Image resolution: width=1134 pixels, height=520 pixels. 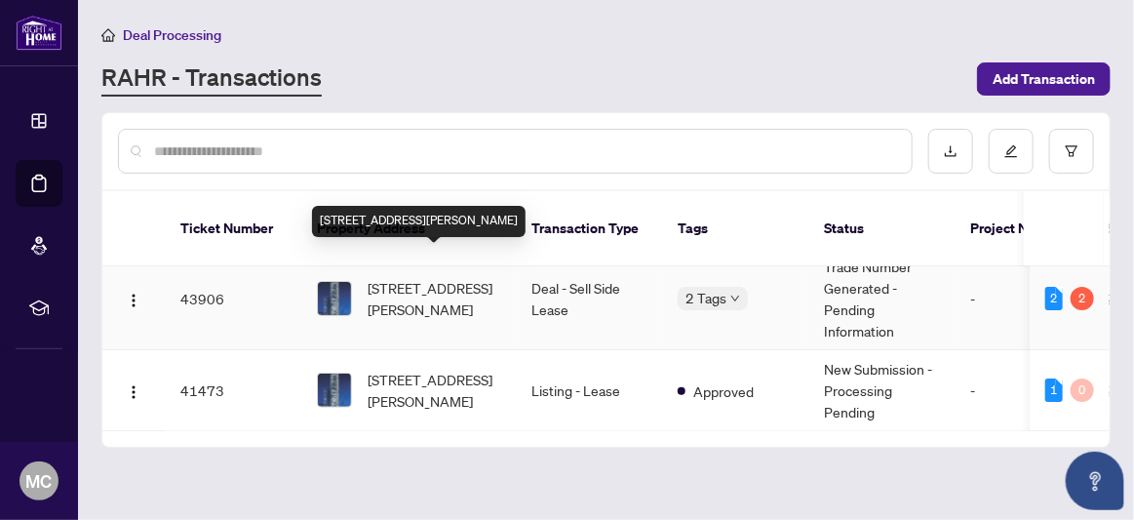 I want to click on span: home, so click(x=108, y=35).